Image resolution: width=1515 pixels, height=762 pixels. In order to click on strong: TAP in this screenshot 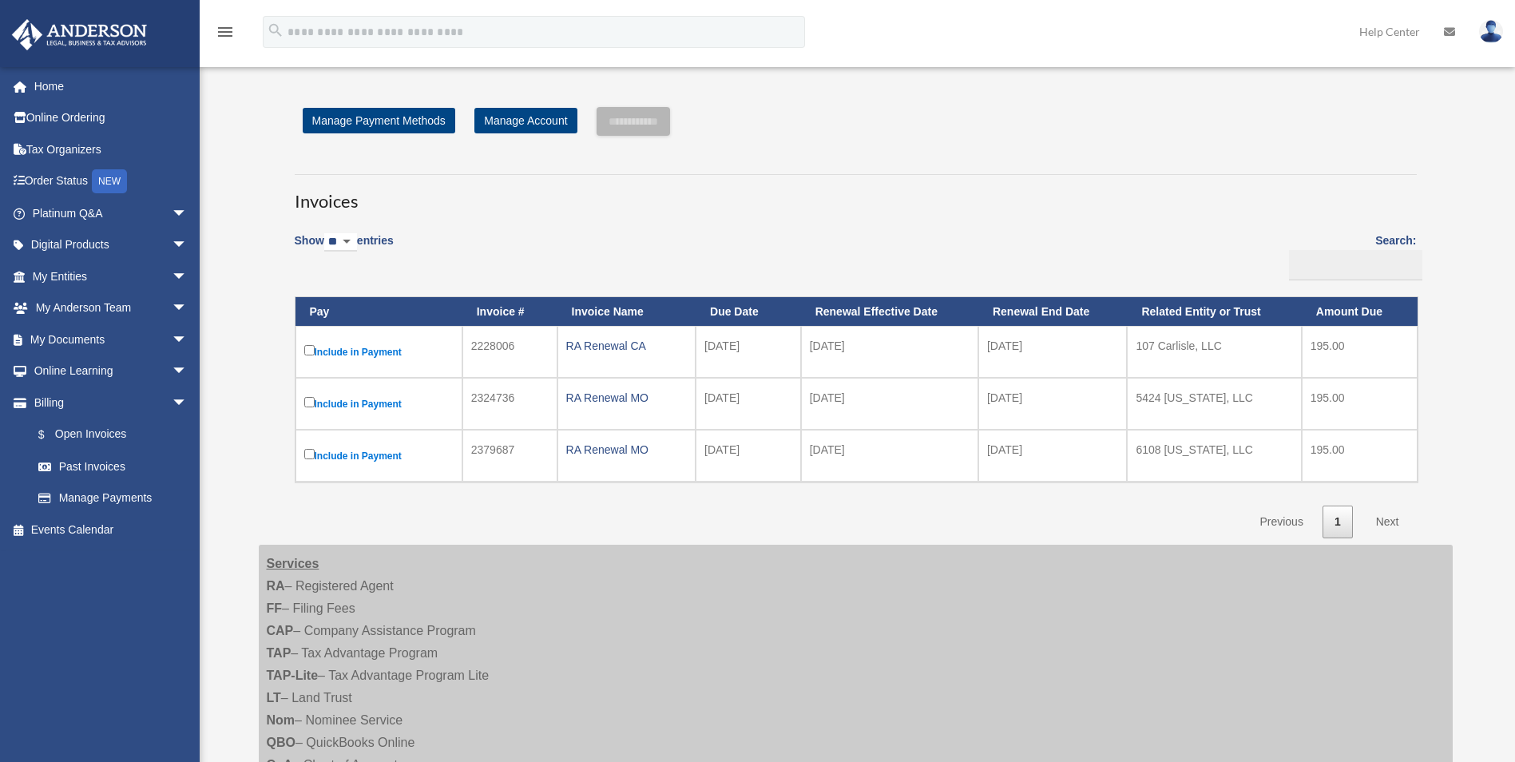, I will do `click(279, 652)`.